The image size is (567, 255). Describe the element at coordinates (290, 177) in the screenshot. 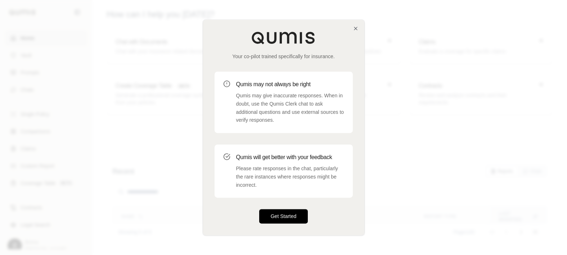

I see `p: Please rate responses in the chat, particularly the rare instances where responses might be incor...` at that location.